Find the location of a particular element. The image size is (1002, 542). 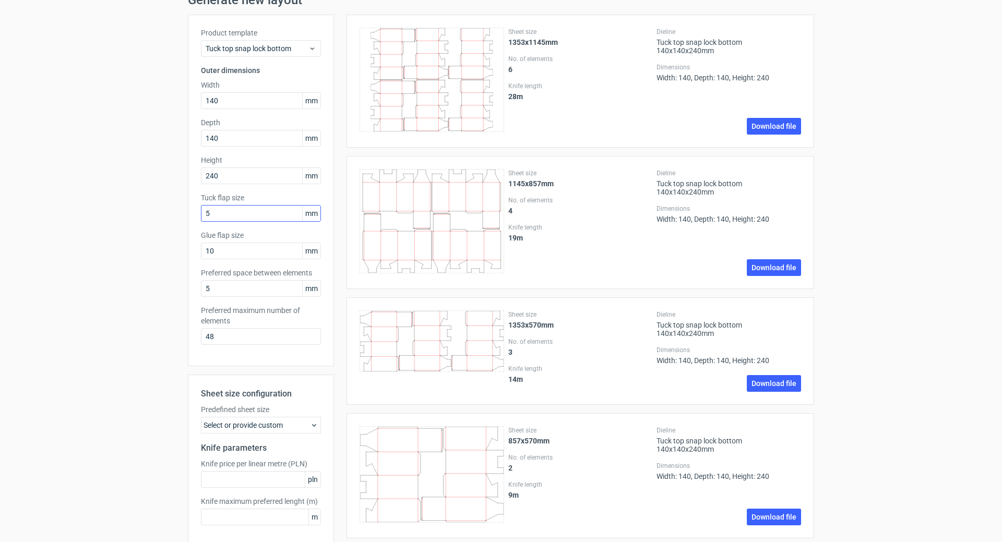

div: Select or provide custom is located at coordinates (261, 425).